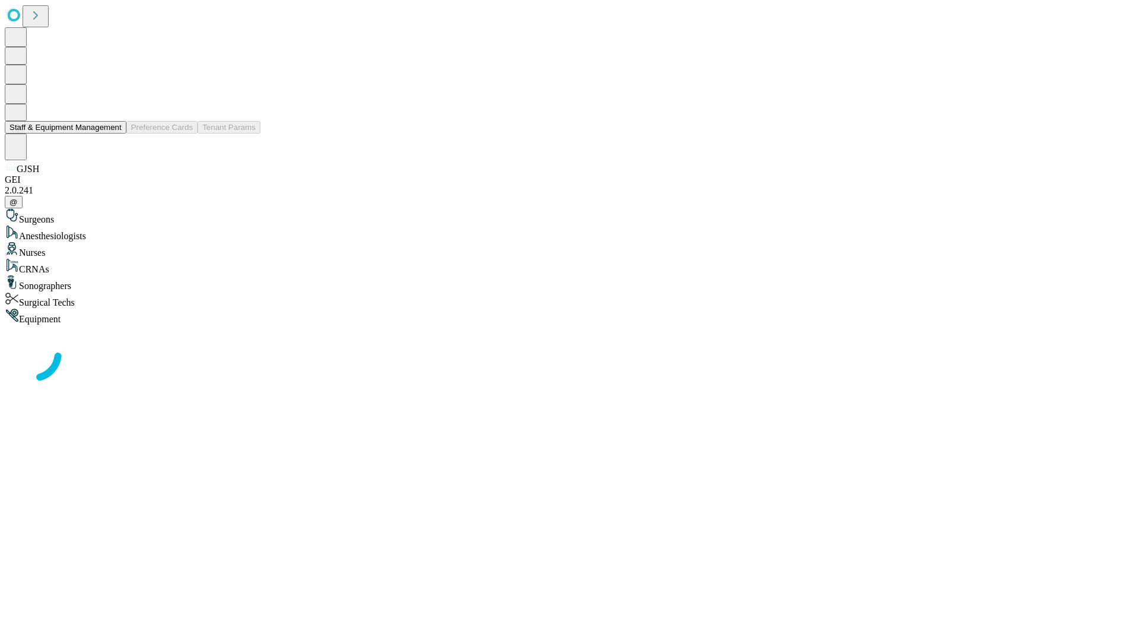 This screenshot has width=1139, height=641. Describe the element at coordinates (570, 283) in the screenshot. I see `div: Sonographers` at that location.